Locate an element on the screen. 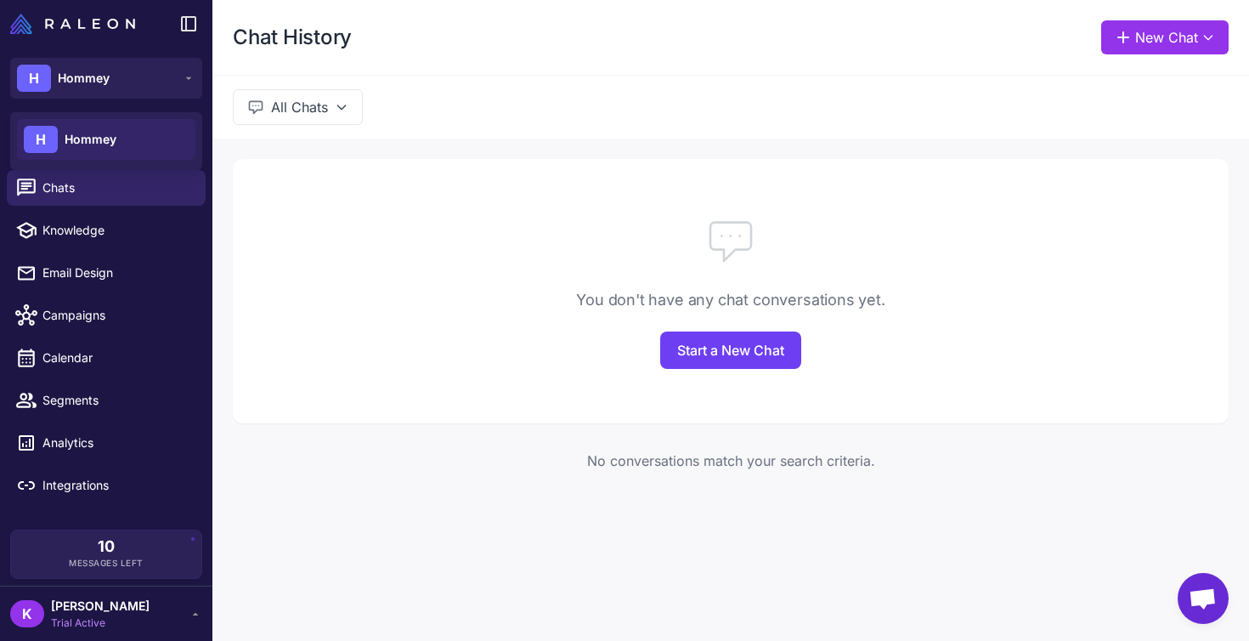 The width and height of the screenshot is (1249, 641). button: HHommey is located at coordinates (106, 78).